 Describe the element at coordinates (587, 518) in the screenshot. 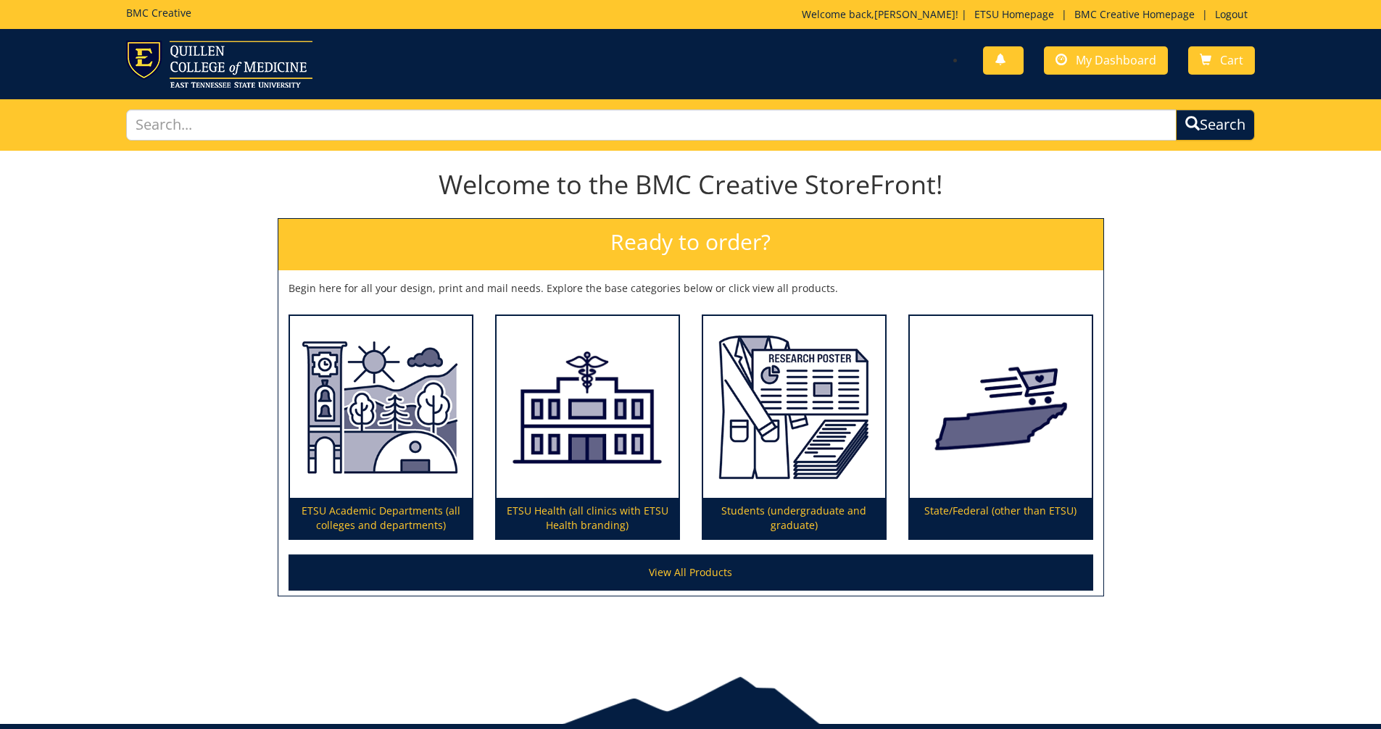

I see `p: ETSU Health (all clinics with ETSU Health branding)` at that location.